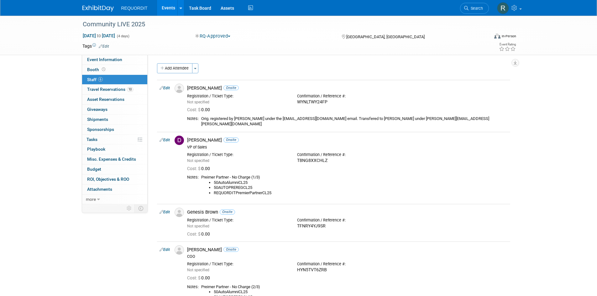  Describe the element at coordinates (103, 69) in the screenshot. I see `span: Booth not reserved yet` at that location.